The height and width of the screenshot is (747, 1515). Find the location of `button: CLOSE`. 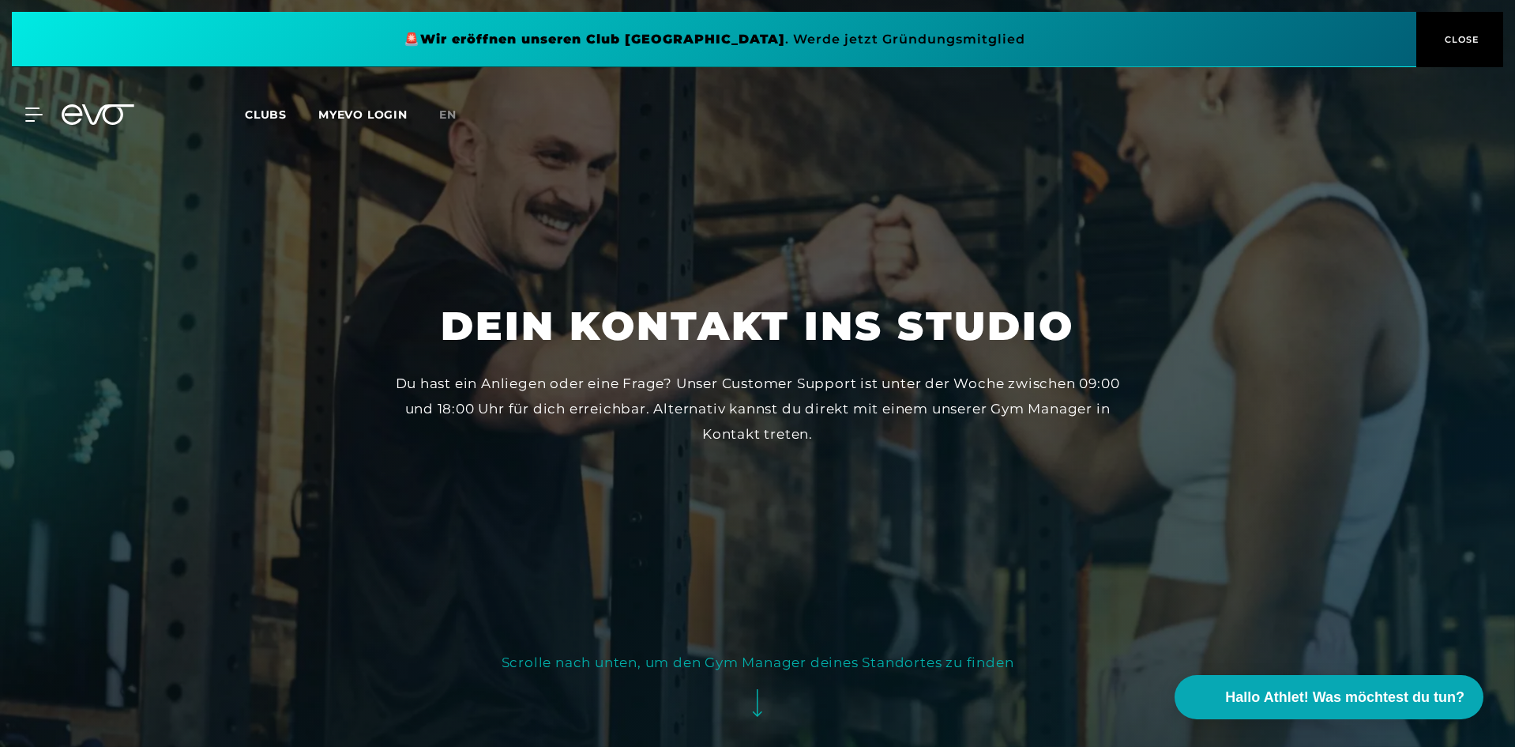

button: CLOSE is located at coordinates (1460, 40).